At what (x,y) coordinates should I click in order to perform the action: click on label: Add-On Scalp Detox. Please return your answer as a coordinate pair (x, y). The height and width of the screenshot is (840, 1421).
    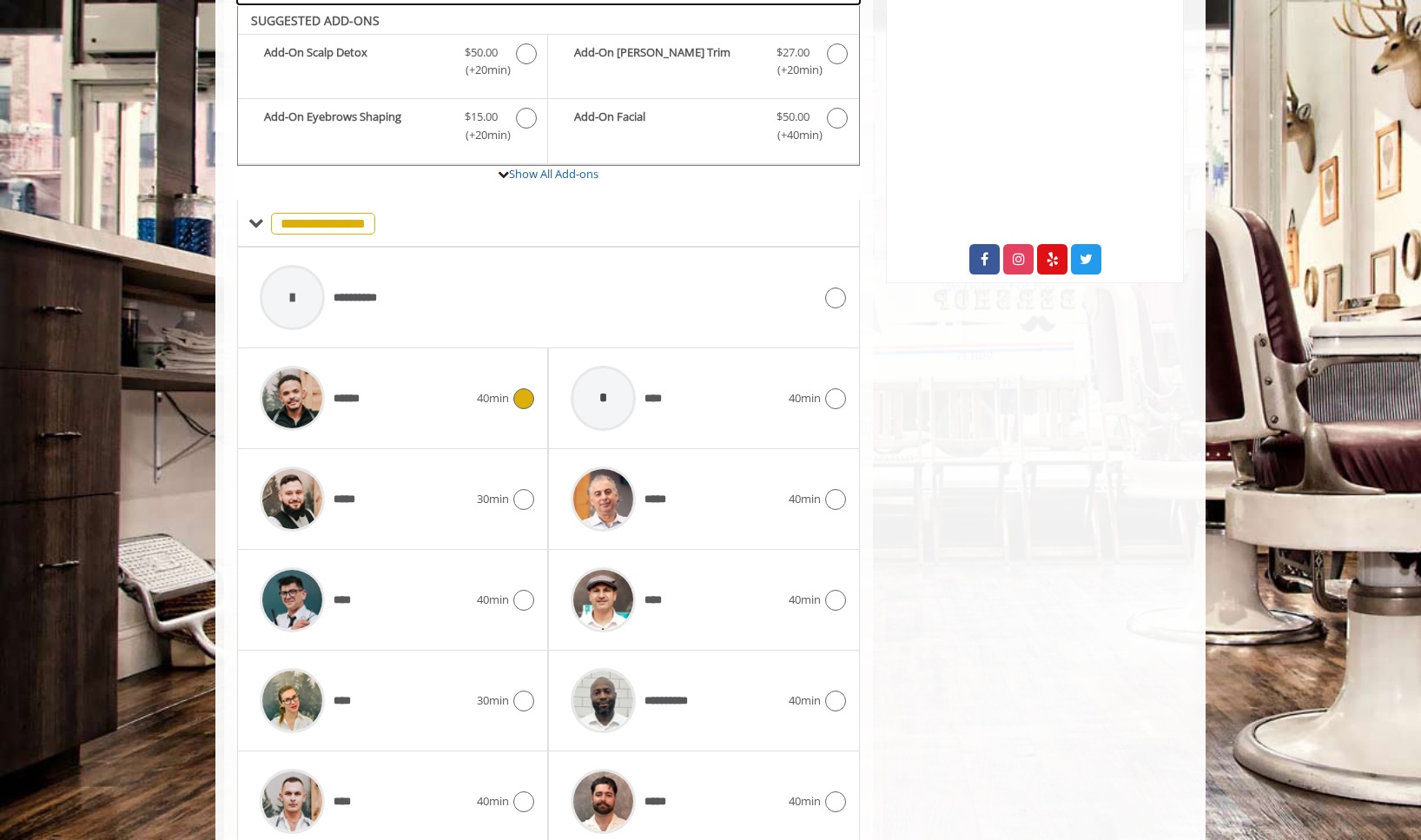
    Looking at the image, I should click on (393, 63).